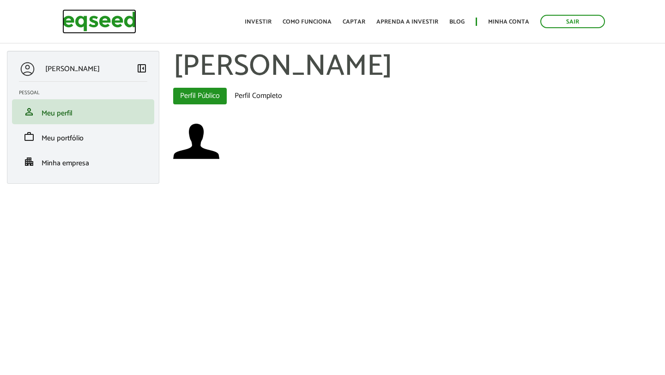  What do you see at coordinates (62, 138) in the screenshot?
I see `span: Meu portfólio` at bounding box center [62, 138].